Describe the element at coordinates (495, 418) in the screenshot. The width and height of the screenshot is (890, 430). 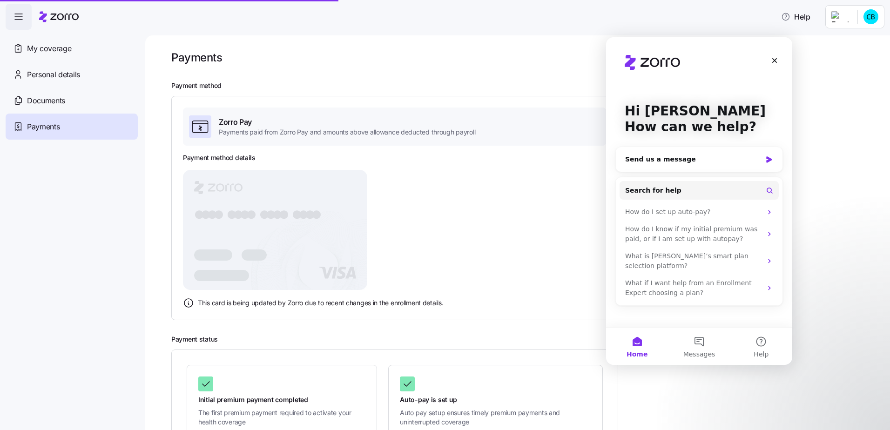
I see `span: Auto pay setup ensures timely premium payments and uninterrupted coverage` at that location.